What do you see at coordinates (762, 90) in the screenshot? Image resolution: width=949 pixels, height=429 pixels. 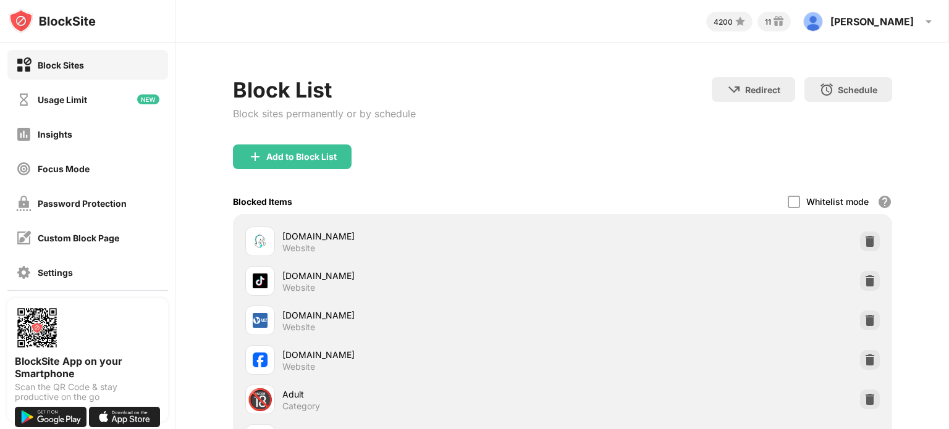 I see `div: Redirect` at bounding box center [762, 90].